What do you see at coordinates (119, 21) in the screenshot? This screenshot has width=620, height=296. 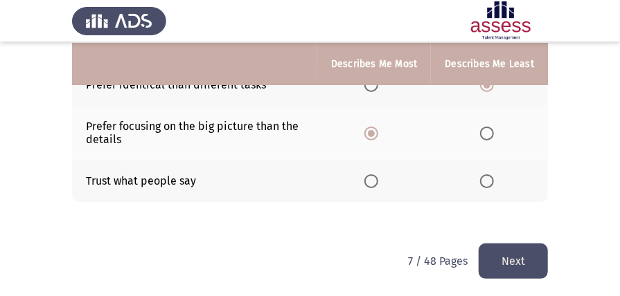 I see `img: Assess Talent Management logo` at bounding box center [119, 21].